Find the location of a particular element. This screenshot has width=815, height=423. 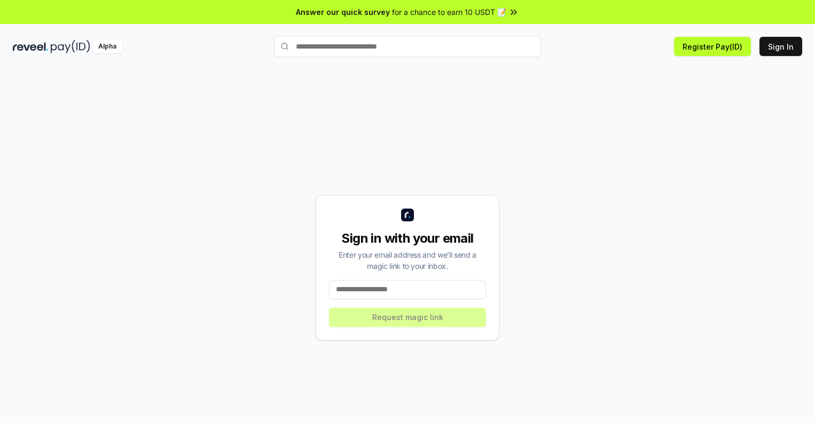

button: Sign In is located at coordinates (780, 46).